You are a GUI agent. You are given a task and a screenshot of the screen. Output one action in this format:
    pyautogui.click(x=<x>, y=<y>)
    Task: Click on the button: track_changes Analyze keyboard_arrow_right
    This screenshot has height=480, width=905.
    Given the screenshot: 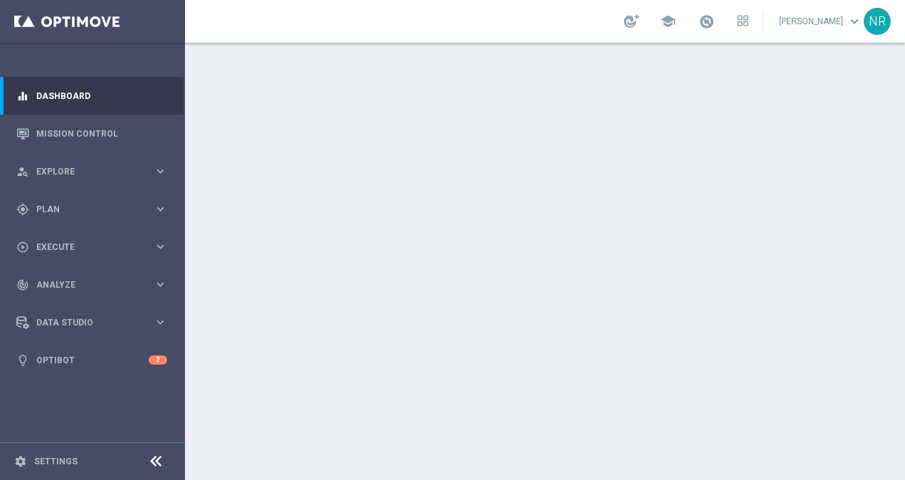 What is the action you would take?
    pyautogui.click(x=92, y=285)
    